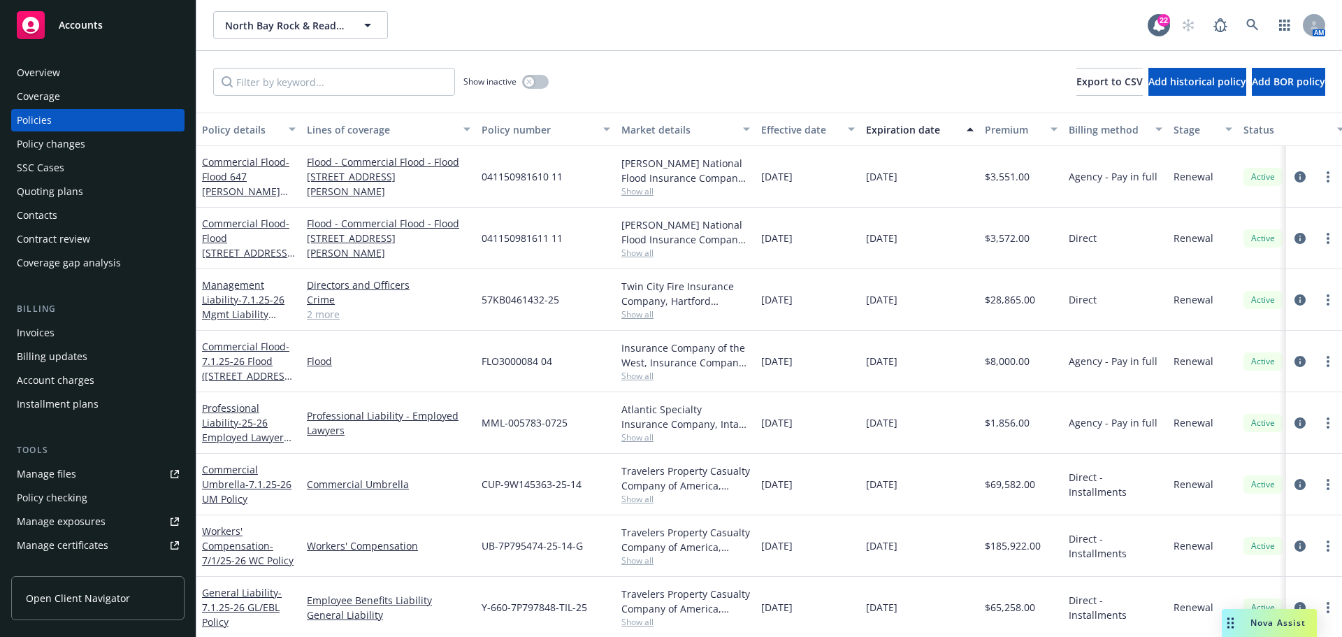 Image resolution: width=1342 pixels, height=637 pixels. What do you see at coordinates (247, 492) in the screenshot?
I see `span: - 7.1.25-26 UM Policy` at bounding box center [247, 492].